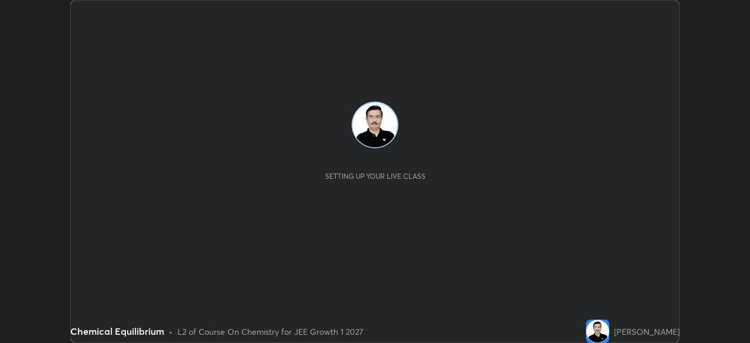 This screenshot has height=343, width=750. I want to click on div: L2 of Course On Chemistry for JEE Growth 1 2027, so click(270, 331).